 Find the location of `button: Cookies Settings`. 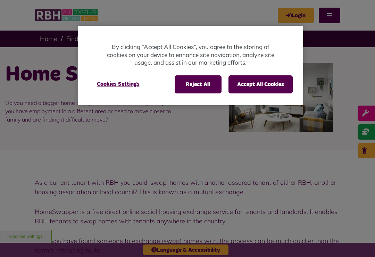

button: Cookies Settings is located at coordinates (118, 84).